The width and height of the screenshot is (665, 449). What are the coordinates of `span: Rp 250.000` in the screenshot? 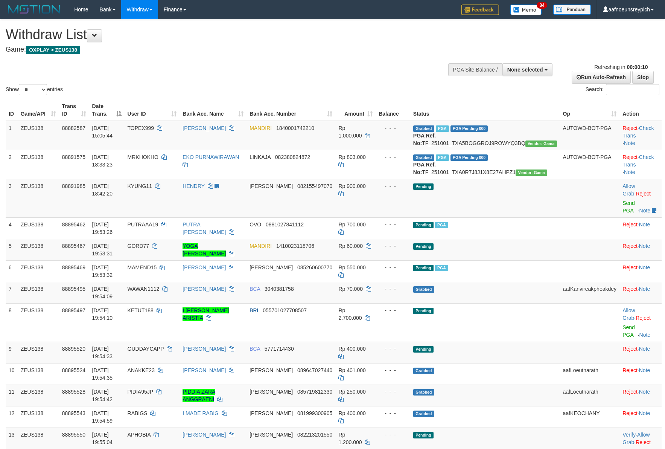 It's located at (352, 391).